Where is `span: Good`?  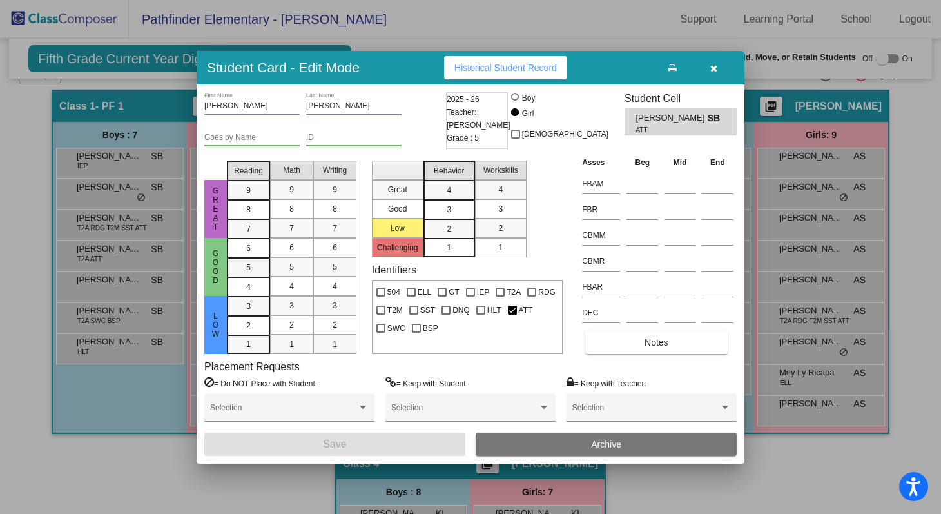
span: Good is located at coordinates (216, 267).